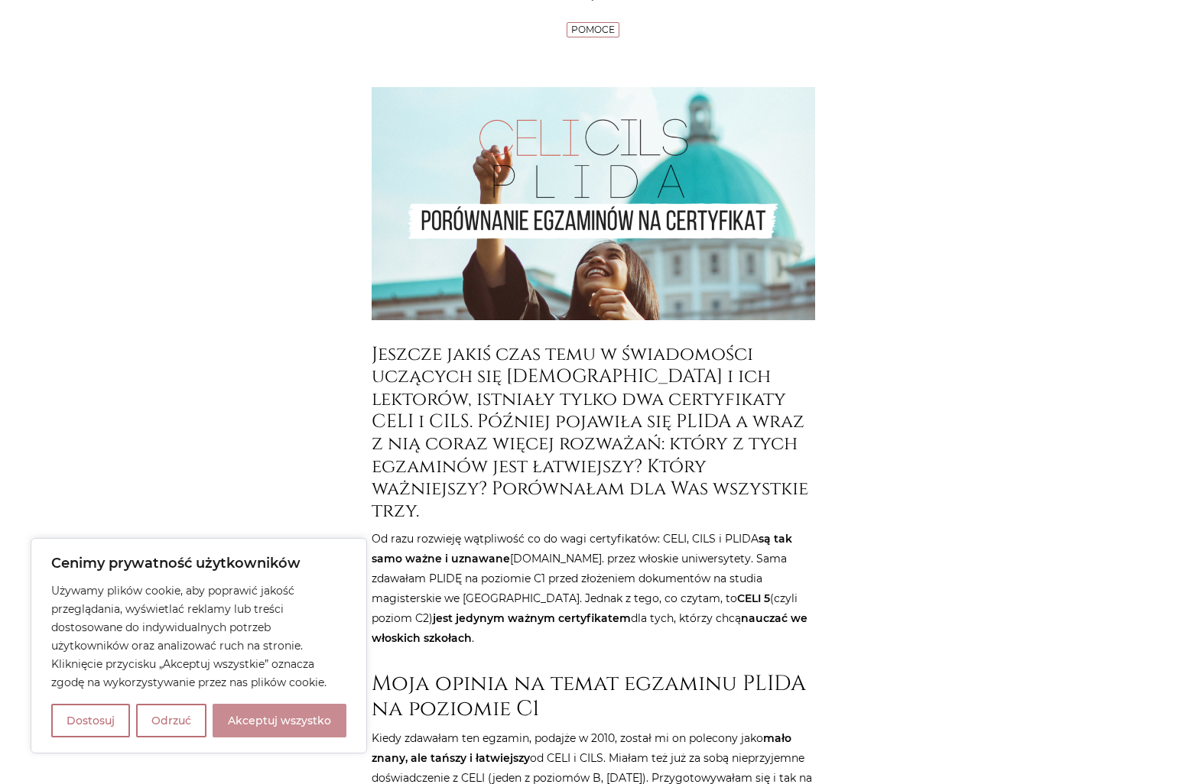 This screenshot has width=1186, height=784. What do you see at coordinates (589, 628) in the screenshot?
I see `strong: nauczać we włoskich szkołach` at bounding box center [589, 628].